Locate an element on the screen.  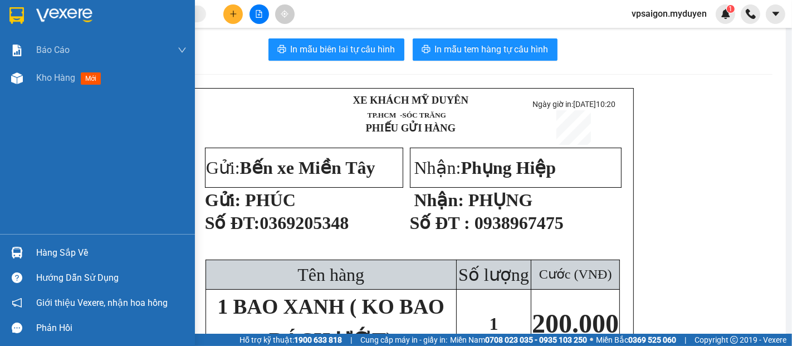
button: plus is located at coordinates (233, 14).